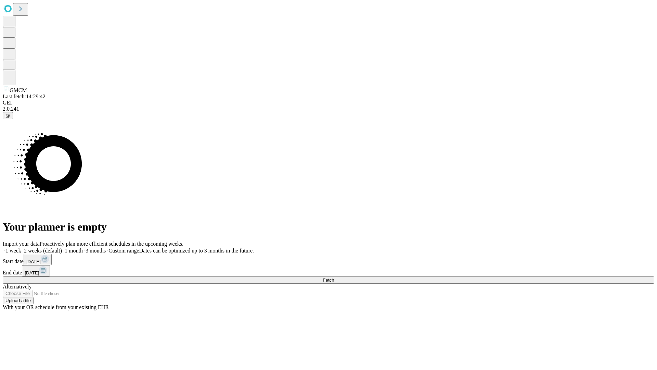 Image resolution: width=657 pixels, height=370 pixels. Describe the element at coordinates (196, 250) in the screenshot. I see `span: Dates can be optimized up to 3 months in the future.` at that location.